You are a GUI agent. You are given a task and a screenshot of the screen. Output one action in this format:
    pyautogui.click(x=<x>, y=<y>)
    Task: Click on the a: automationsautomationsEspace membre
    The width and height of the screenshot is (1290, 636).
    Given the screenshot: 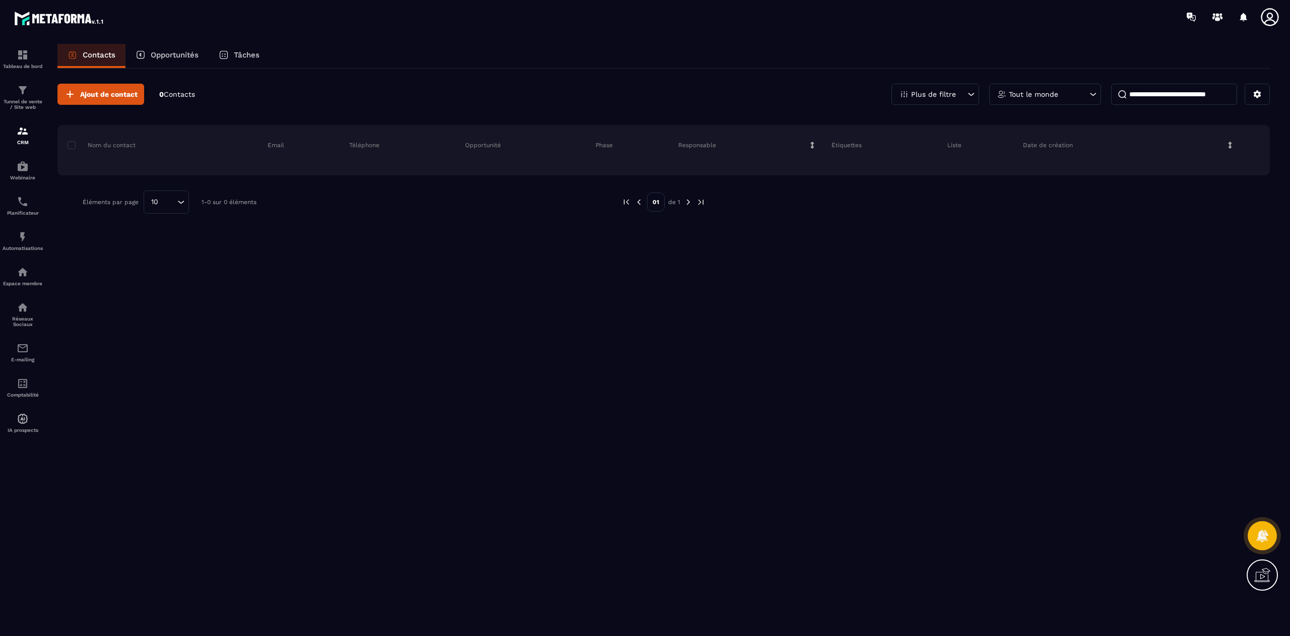 What is the action you would take?
    pyautogui.click(x=23, y=276)
    